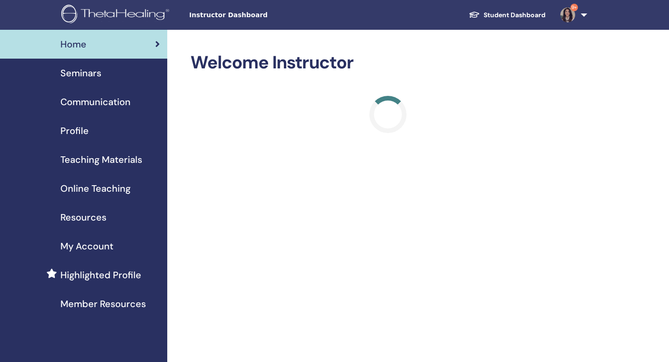 This screenshot has height=362, width=669. I want to click on span: My Account, so click(87, 246).